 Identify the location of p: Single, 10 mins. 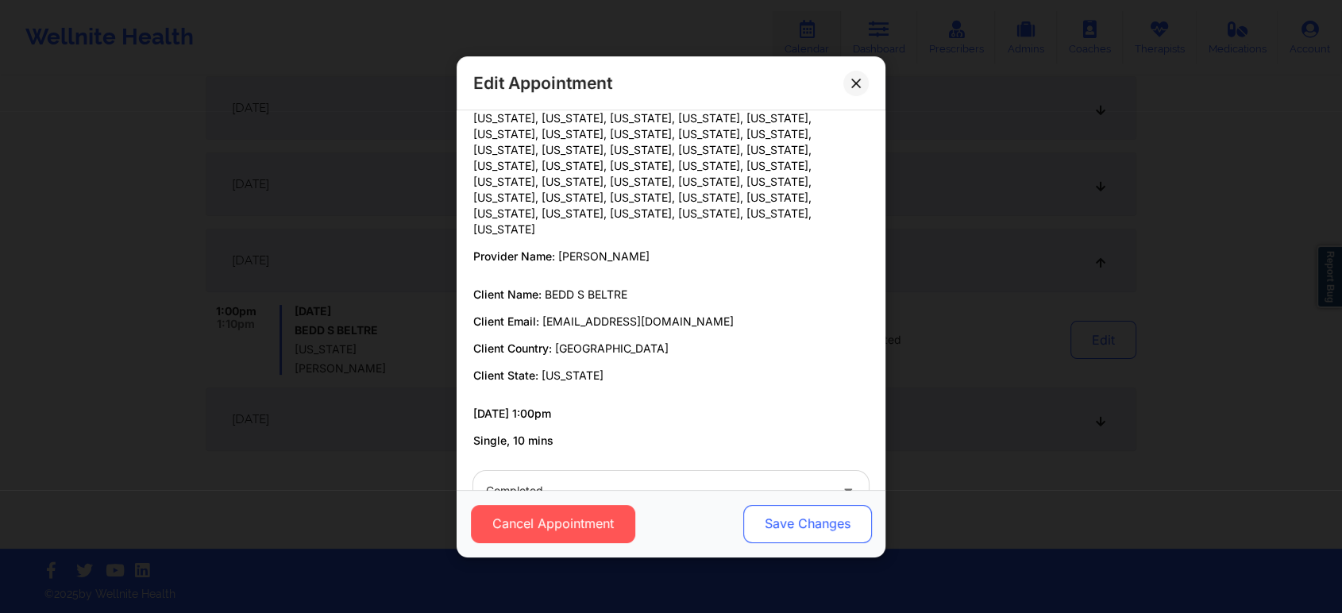
(671, 441).